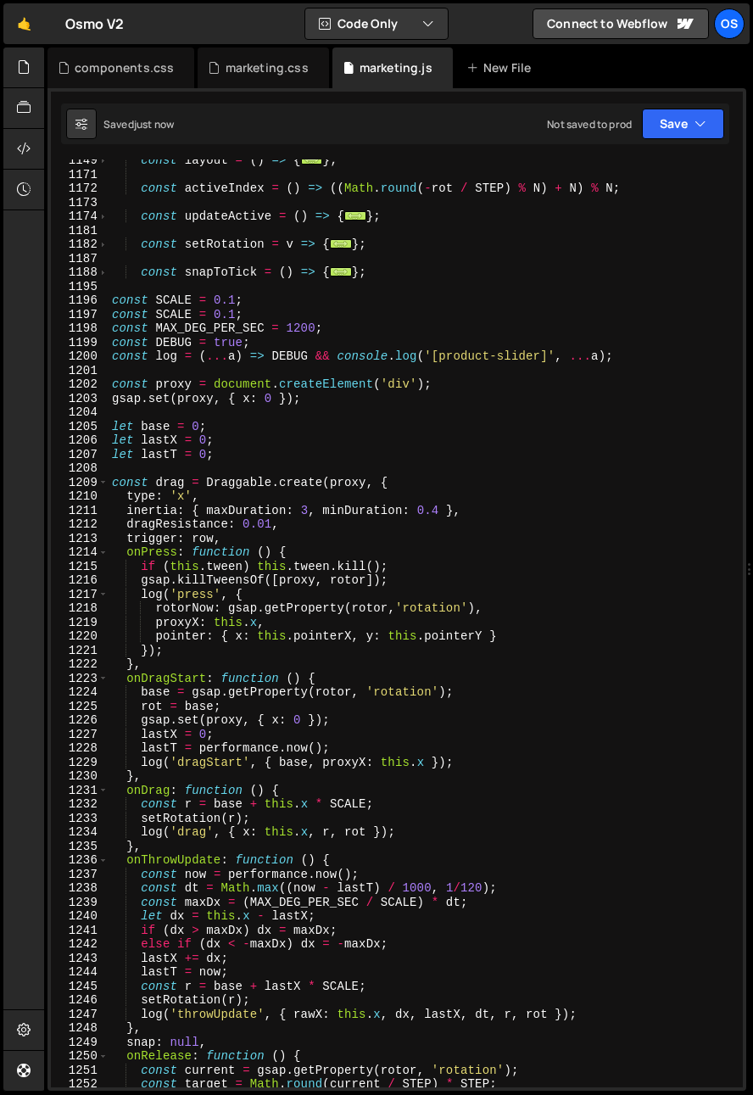 Image resolution: width=753 pixels, height=1095 pixels. Describe the element at coordinates (80, 735) in the screenshot. I see `div: 1227` at that location.